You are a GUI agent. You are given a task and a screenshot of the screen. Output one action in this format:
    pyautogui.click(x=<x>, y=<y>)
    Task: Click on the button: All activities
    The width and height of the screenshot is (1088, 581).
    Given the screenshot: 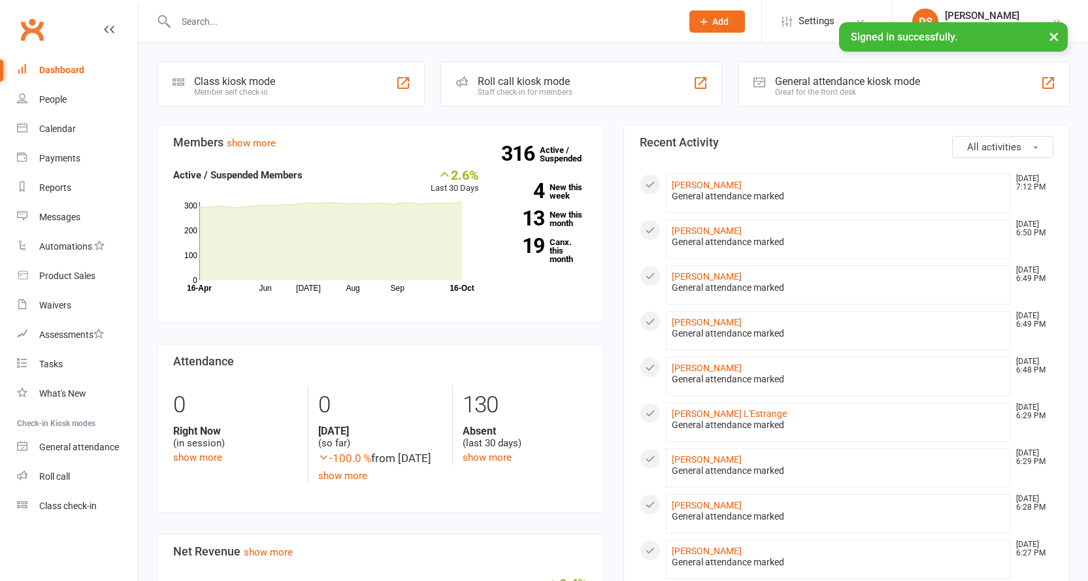 What is the action you would take?
    pyautogui.click(x=1003, y=147)
    